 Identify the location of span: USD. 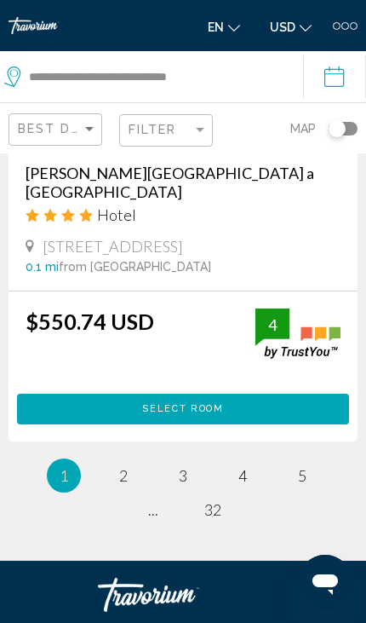
(283, 27).